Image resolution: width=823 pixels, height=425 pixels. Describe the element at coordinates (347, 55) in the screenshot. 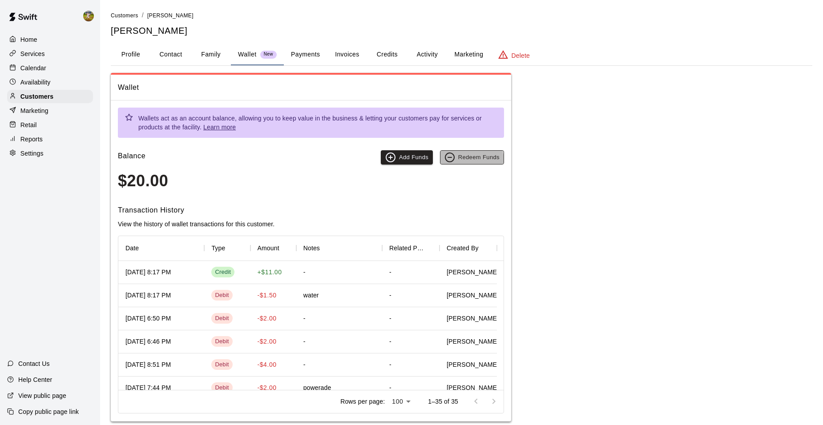

I see `button: Invoices` at that location.